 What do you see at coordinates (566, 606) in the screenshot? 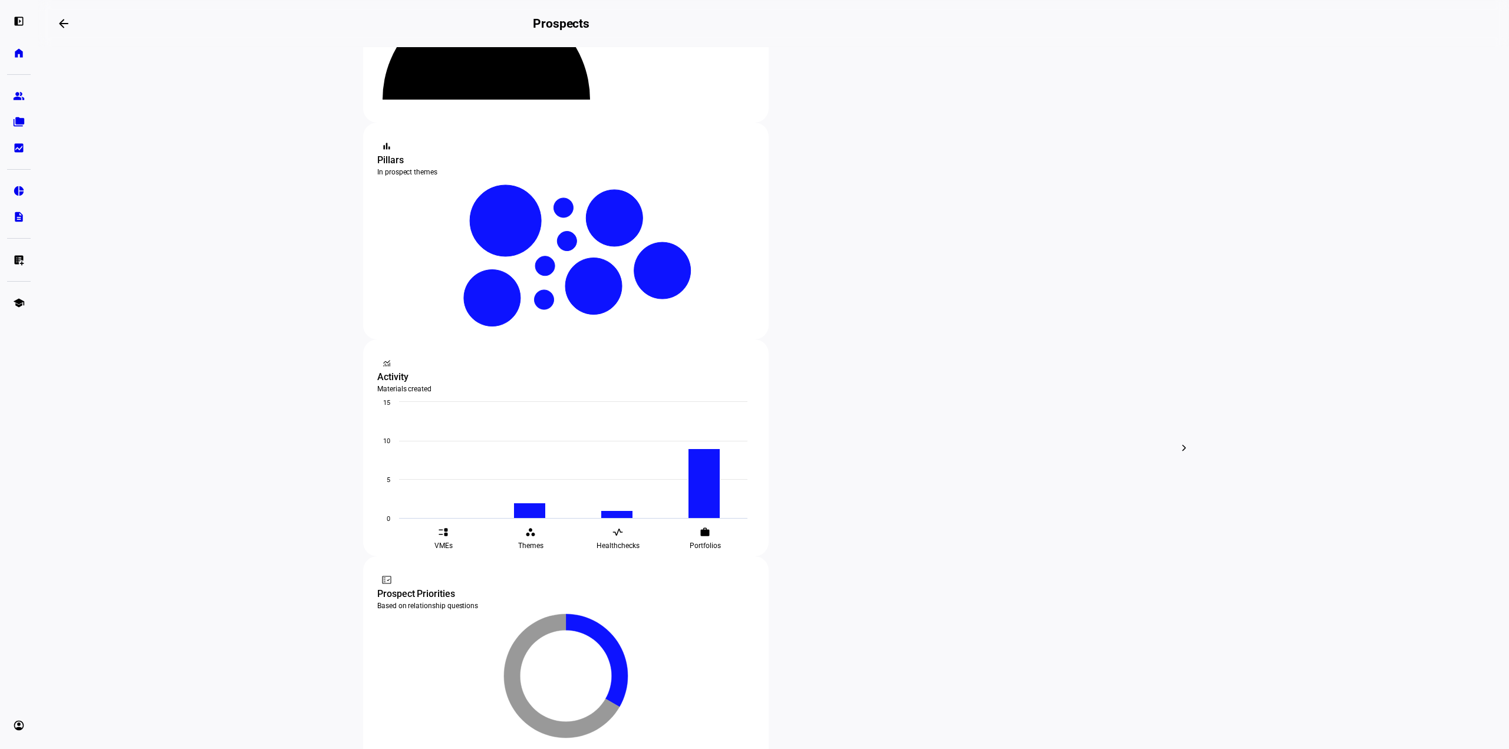
I see `div: Based on relationship questions` at bounding box center [566, 606].